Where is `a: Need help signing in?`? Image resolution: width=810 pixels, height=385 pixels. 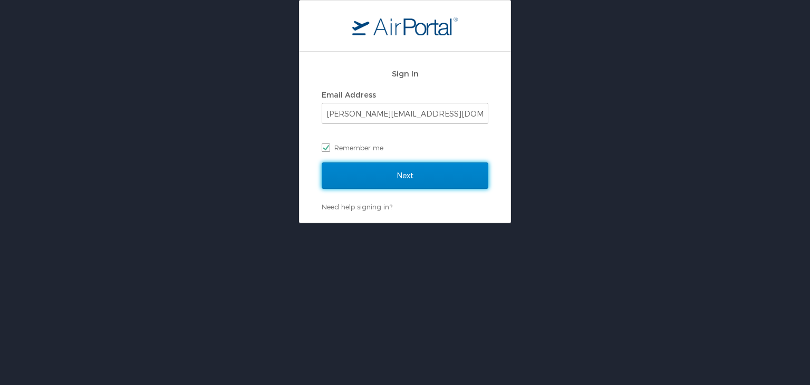 a: Need help signing in? is located at coordinates (357, 207).